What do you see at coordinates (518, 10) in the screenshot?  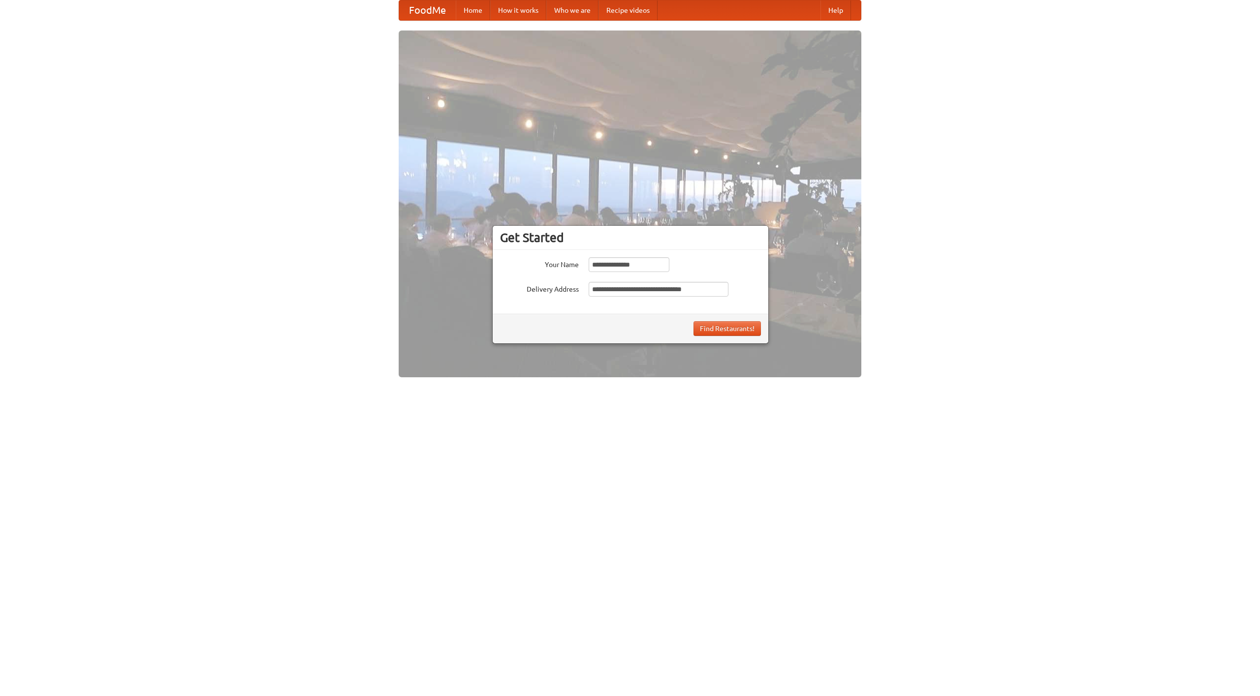 I see `a: How it works` at bounding box center [518, 10].